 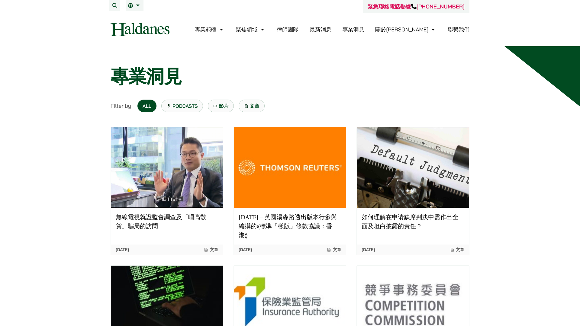 What do you see at coordinates (210, 29) in the screenshot?
I see `a: 專業範疇` at bounding box center [210, 29].